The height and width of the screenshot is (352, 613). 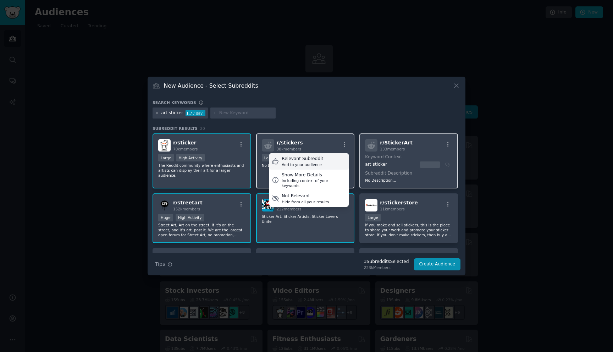 I want to click on span: 38k members, so click(x=289, y=149).